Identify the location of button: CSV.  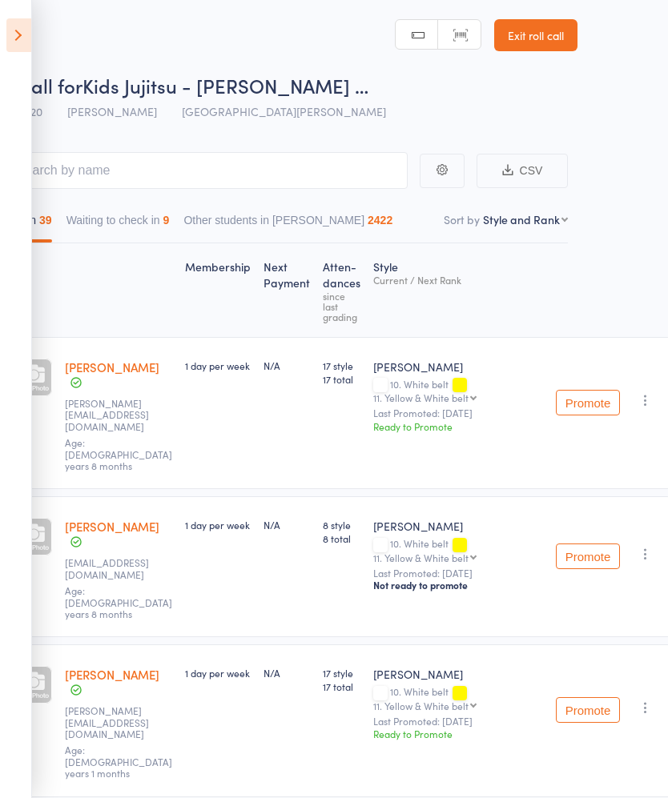
(522, 170).